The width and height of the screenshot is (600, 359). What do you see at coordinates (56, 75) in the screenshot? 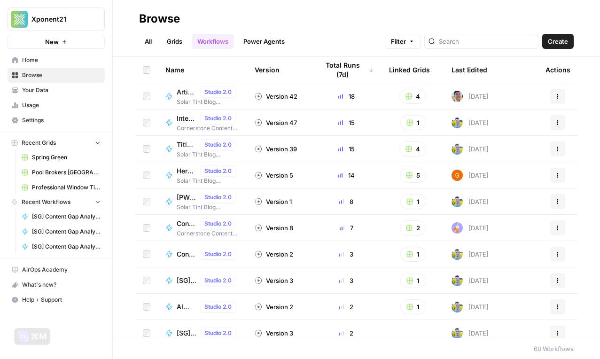
I see `a: Browse` at bounding box center [56, 75].